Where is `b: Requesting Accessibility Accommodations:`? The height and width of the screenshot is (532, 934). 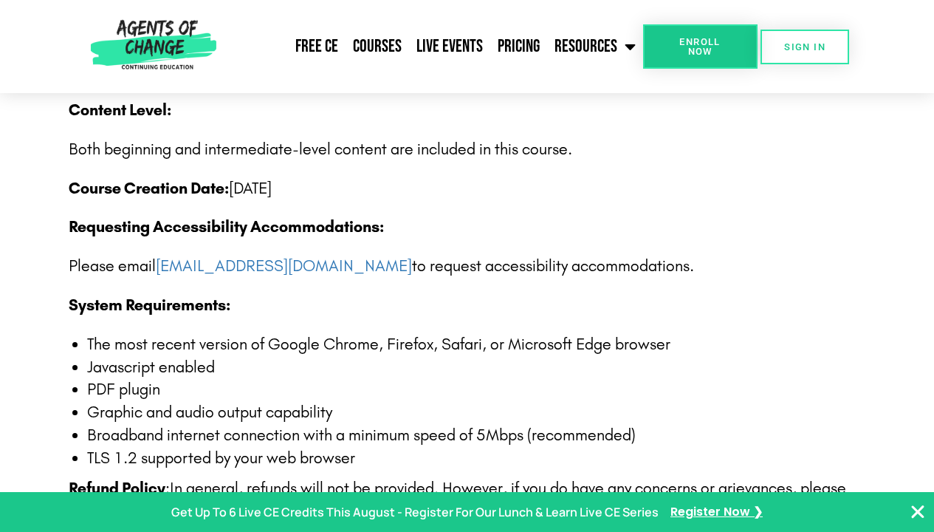
b: Requesting Accessibility Accommodations: is located at coordinates (226, 227).